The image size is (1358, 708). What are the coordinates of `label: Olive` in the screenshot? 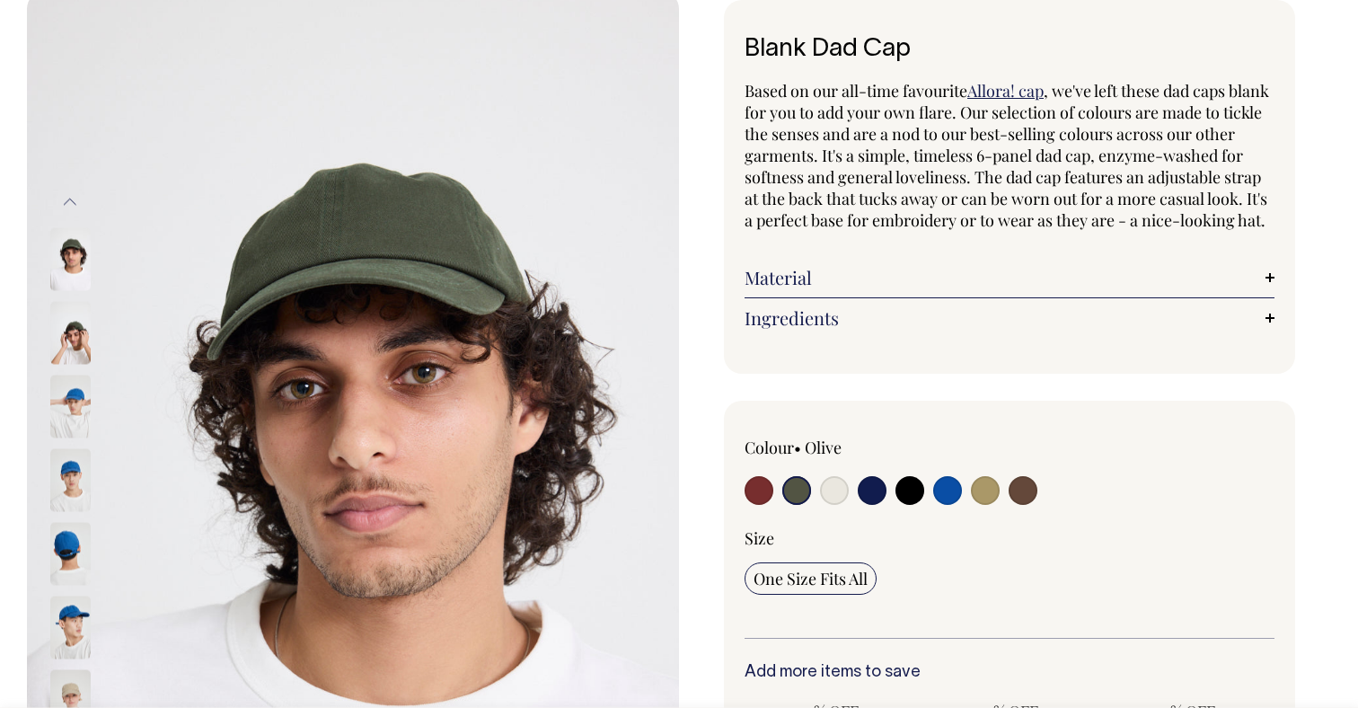 It's located at (823, 447).